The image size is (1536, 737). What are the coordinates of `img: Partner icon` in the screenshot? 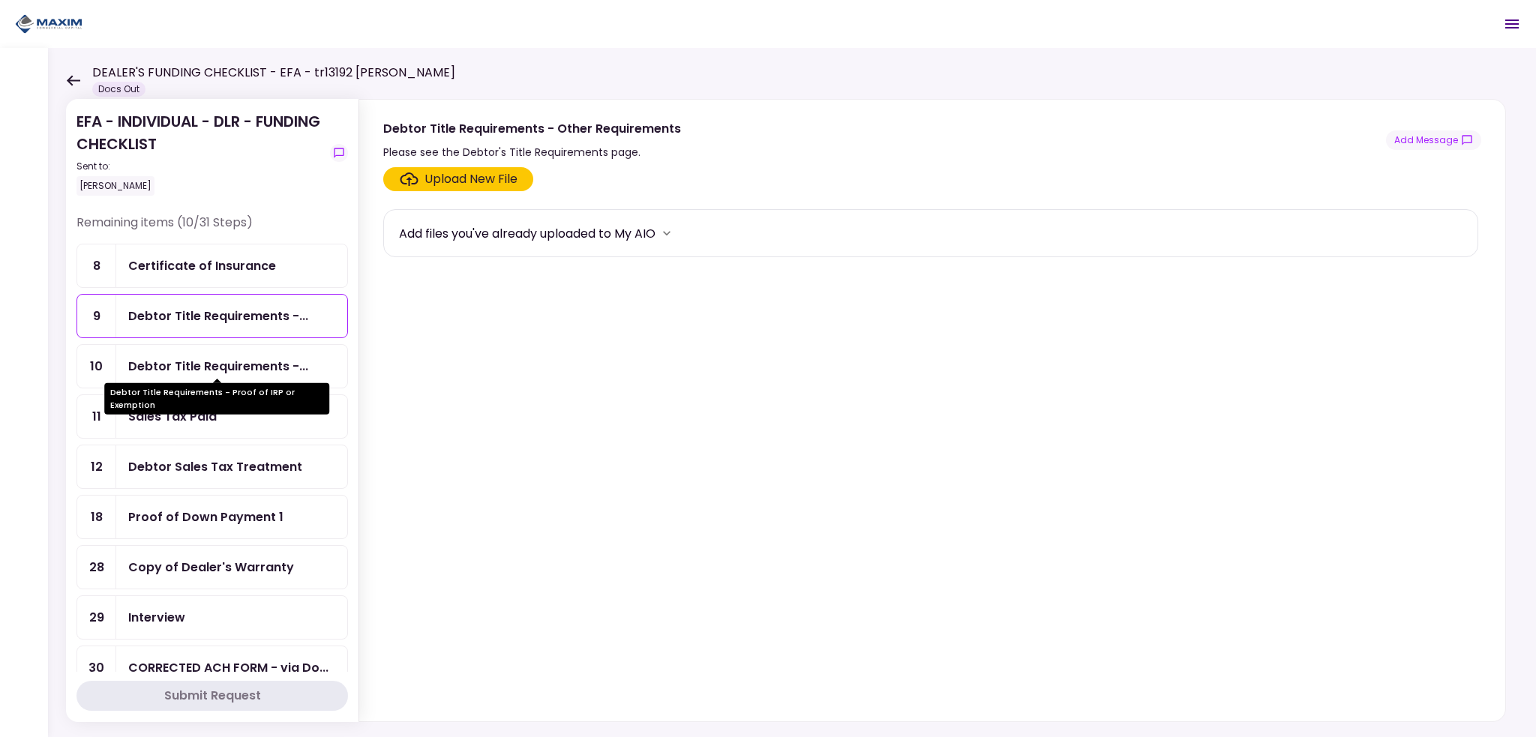 It's located at (49, 24).